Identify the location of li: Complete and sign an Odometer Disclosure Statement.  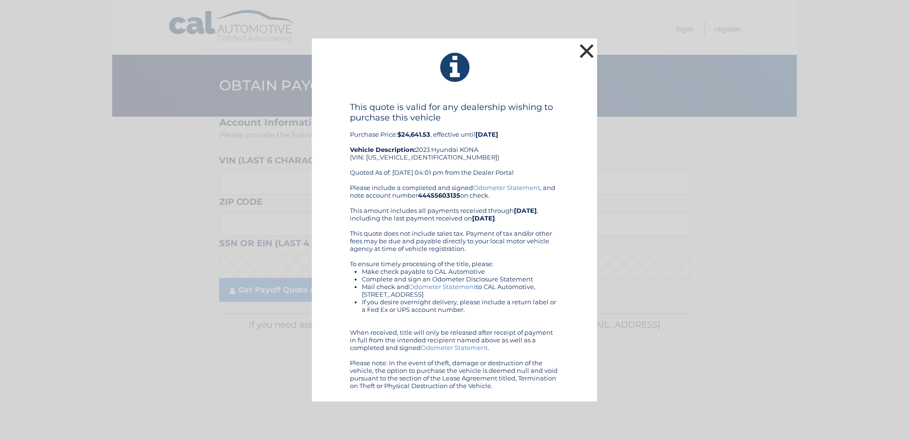
(460, 279).